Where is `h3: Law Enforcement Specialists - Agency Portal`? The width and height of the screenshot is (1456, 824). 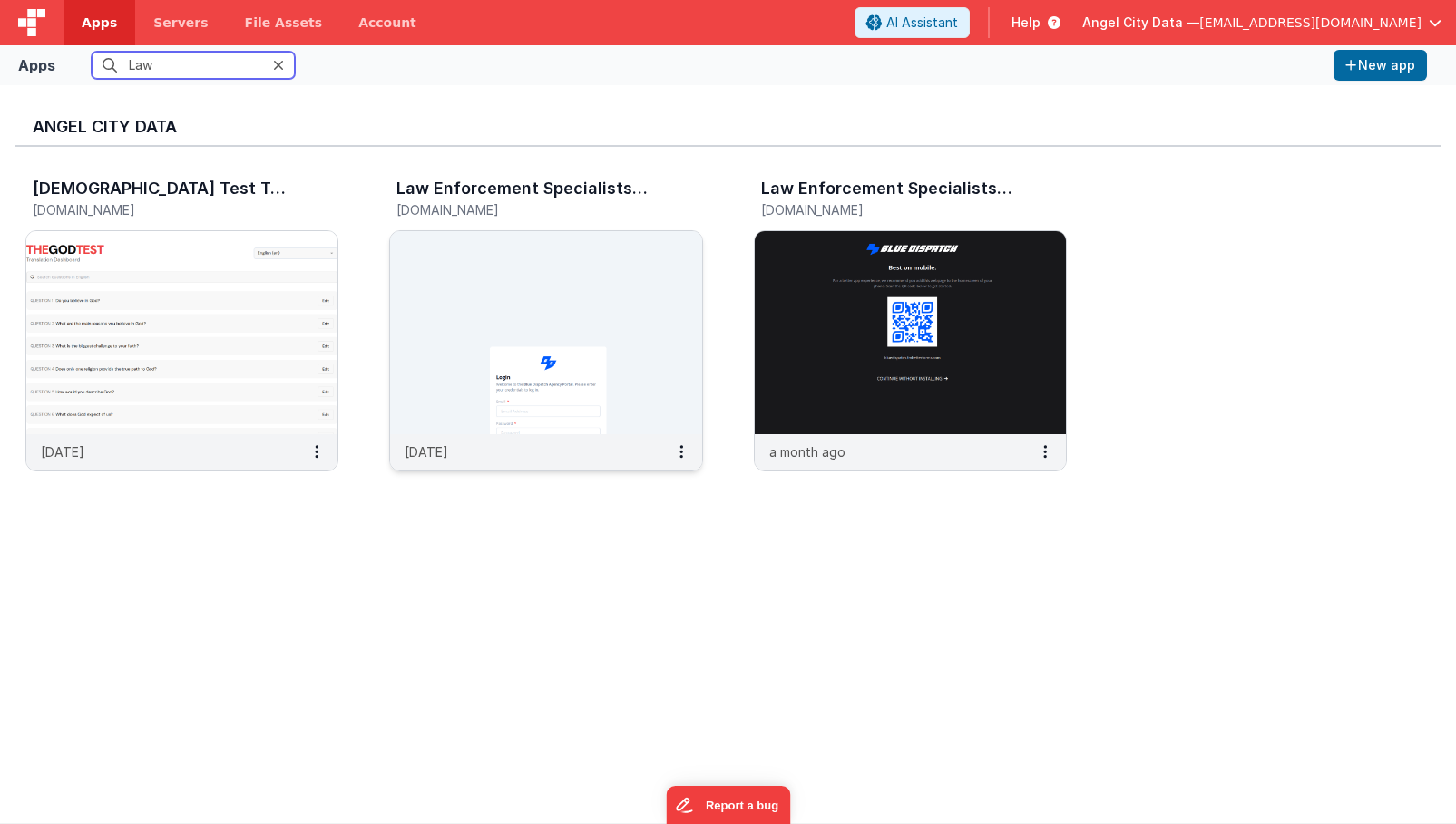
h3: Law Enforcement Specialists - Agency Portal is located at coordinates (523, 189).